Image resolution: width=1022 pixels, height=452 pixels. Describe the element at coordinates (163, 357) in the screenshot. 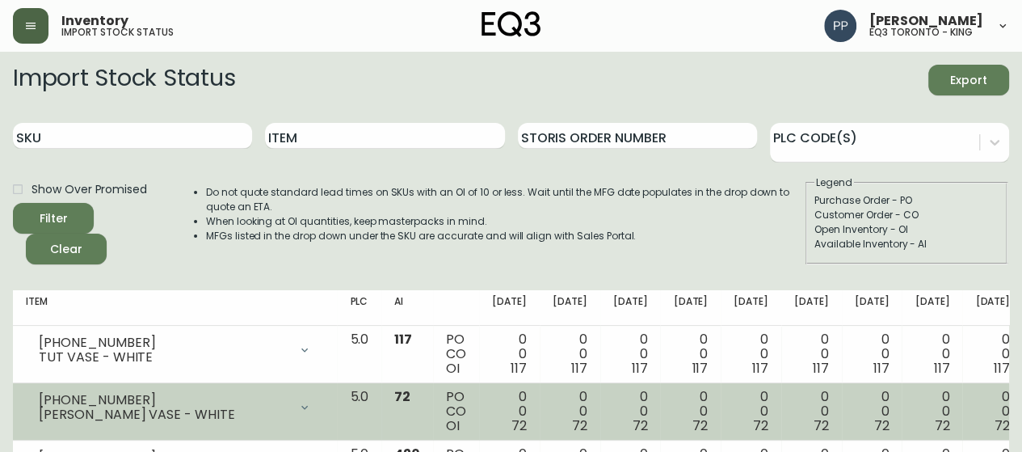

I see `div: TUT VASE - WHITE` at that location.